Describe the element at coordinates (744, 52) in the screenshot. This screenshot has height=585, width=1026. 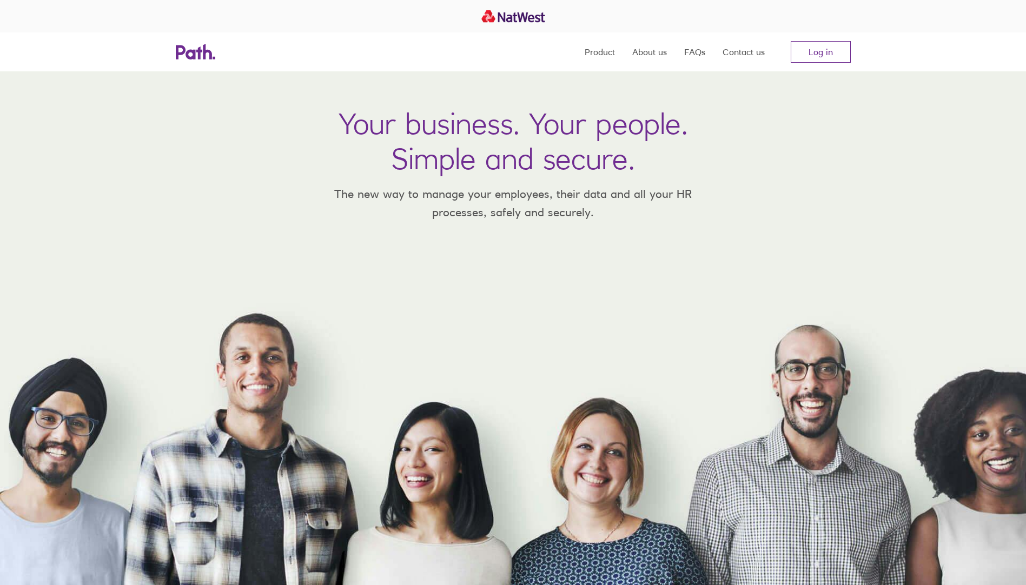
I see `a: Contact us` at that location.